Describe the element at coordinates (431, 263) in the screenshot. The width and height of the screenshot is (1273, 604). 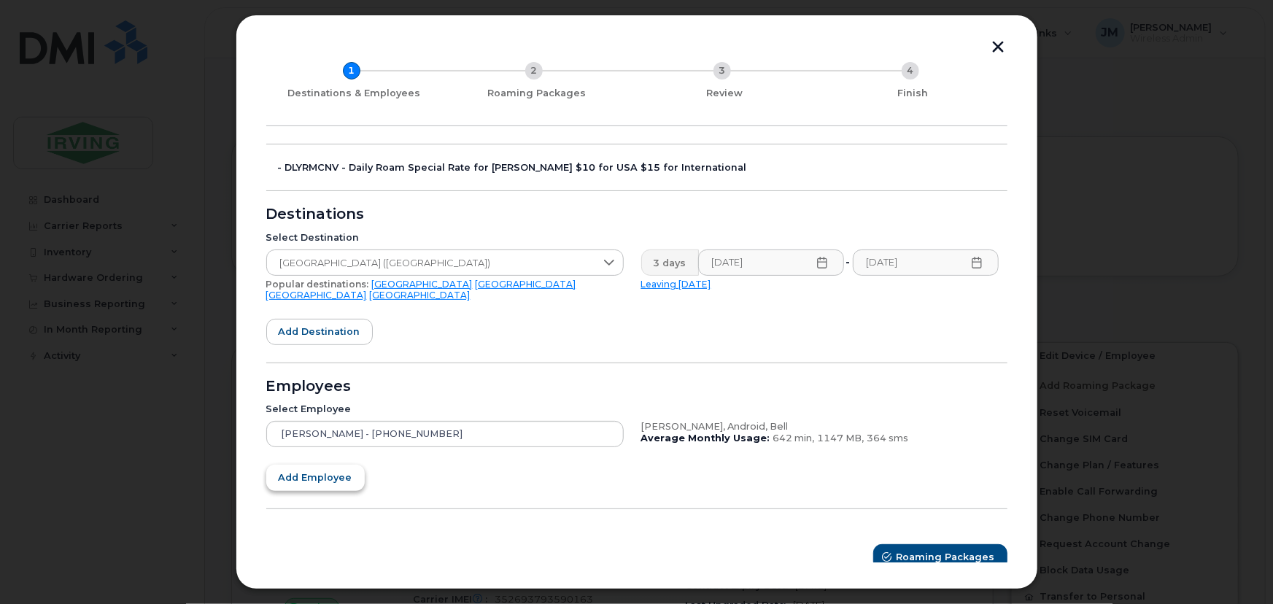
I see `span: United States of America (USA)` at that location.